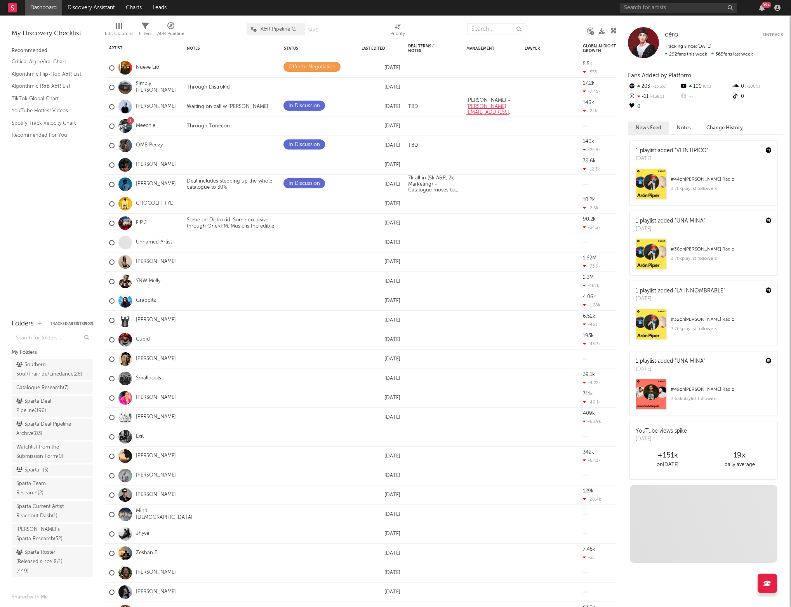 This screenshot has height=607, width=791. I want to click on a: Sparta Deal Pipeline Archive(83), so click(52, 429).